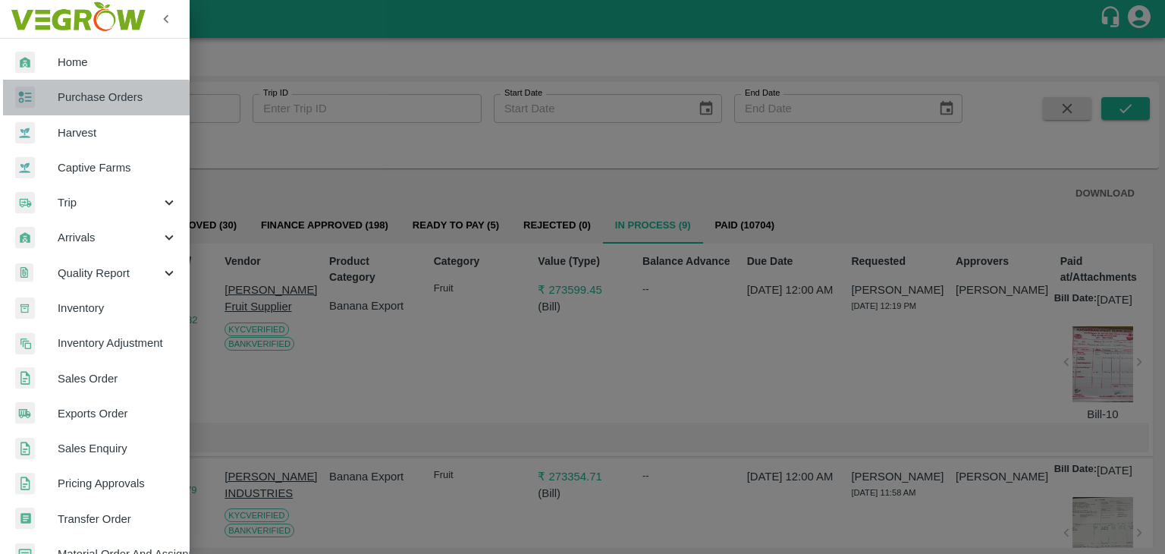 The height and width of the screenshot is (554, 1165). Describe the element at coordinates (118, 448) in the screenshot. I see `span: Sales Enquiry` at that location.